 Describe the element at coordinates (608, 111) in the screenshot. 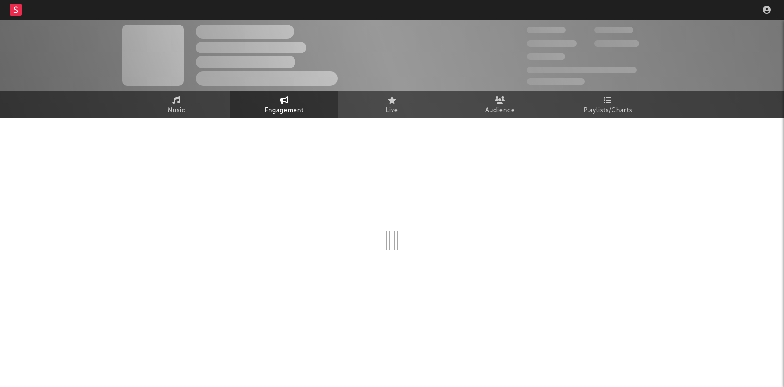

I see `span: Playlists/Charts` at that location.